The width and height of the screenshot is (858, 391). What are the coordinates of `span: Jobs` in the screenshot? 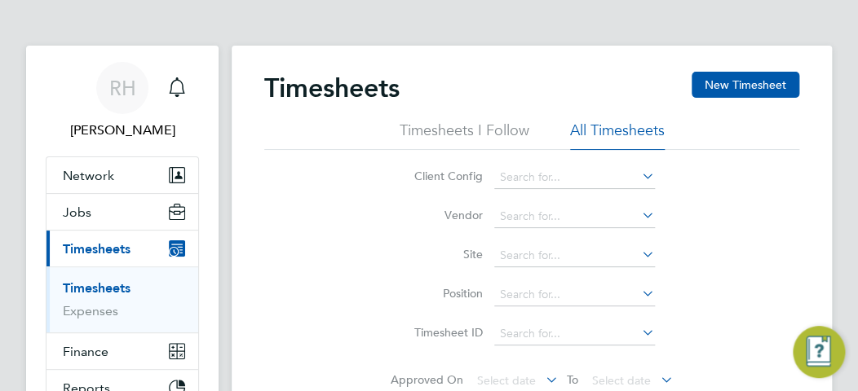 It's located at (77, 212).